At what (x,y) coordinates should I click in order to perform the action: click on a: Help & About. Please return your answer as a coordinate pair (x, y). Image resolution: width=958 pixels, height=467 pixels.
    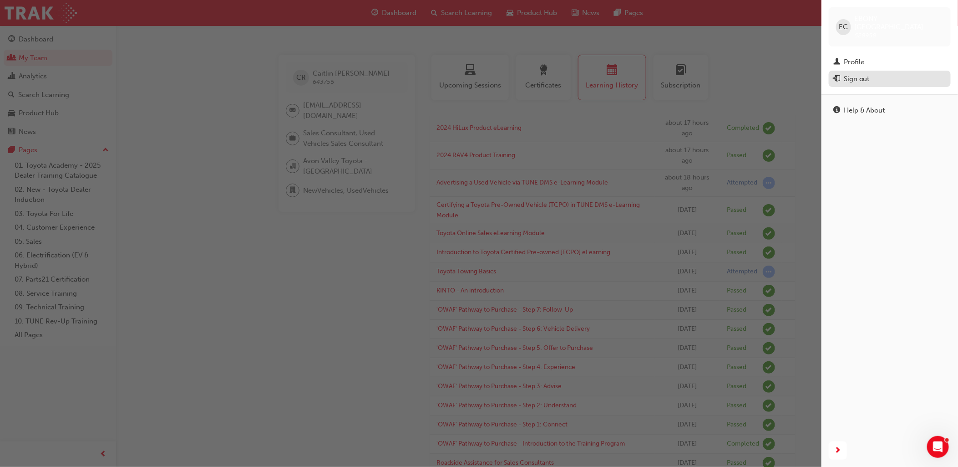
    Looking at the image, I should click on (890, 110).